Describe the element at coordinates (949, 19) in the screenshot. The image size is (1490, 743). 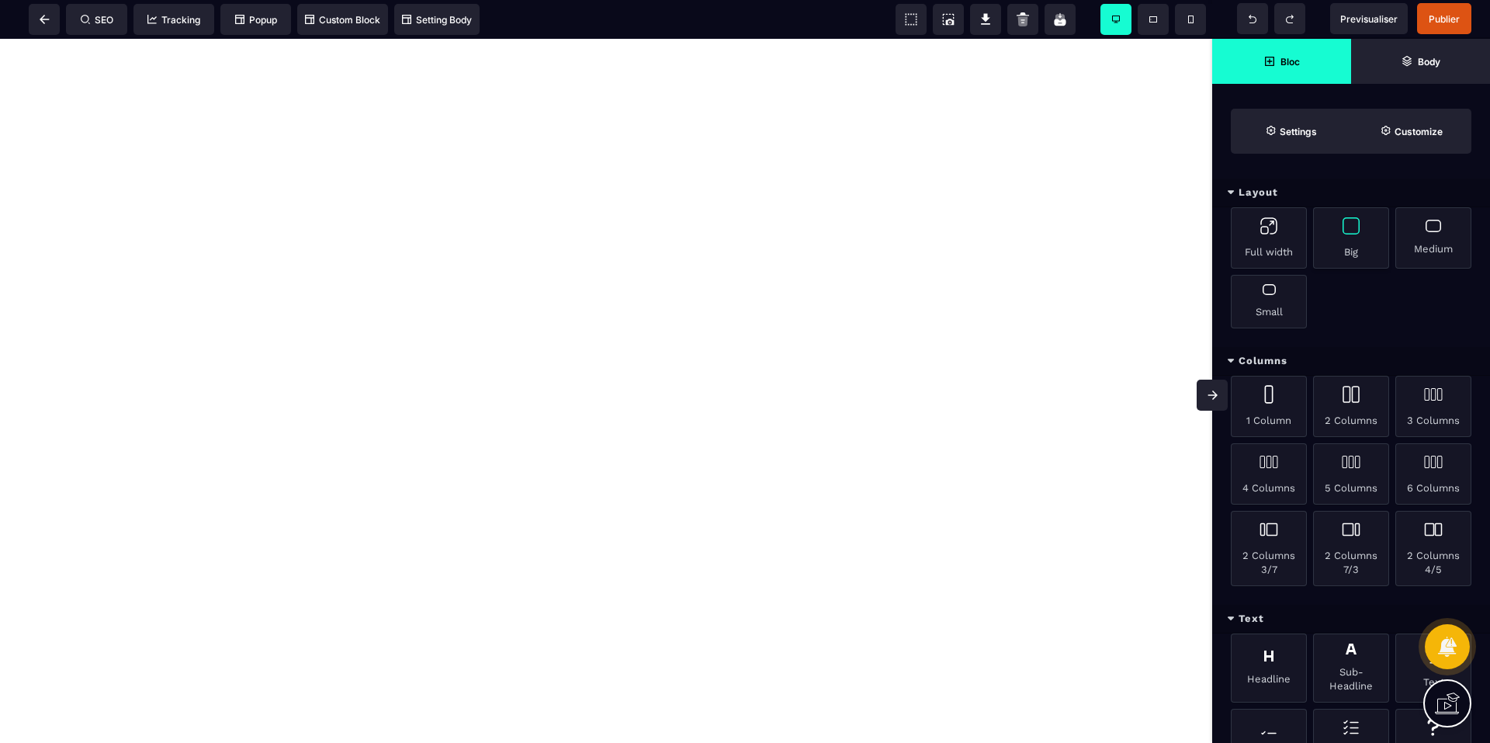
I see `span: Screenshot` at that location.